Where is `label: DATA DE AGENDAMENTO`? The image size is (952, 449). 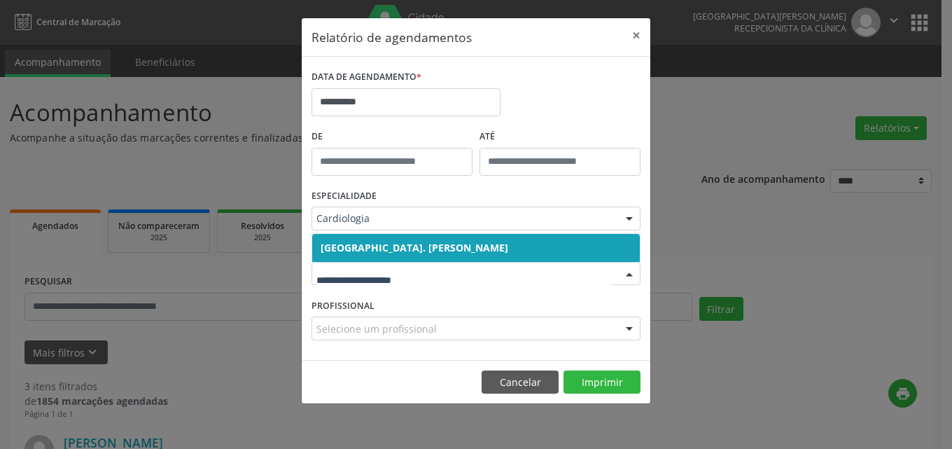
label: DATA DE AGENDAMENTO is located at coordinates (366, 77).